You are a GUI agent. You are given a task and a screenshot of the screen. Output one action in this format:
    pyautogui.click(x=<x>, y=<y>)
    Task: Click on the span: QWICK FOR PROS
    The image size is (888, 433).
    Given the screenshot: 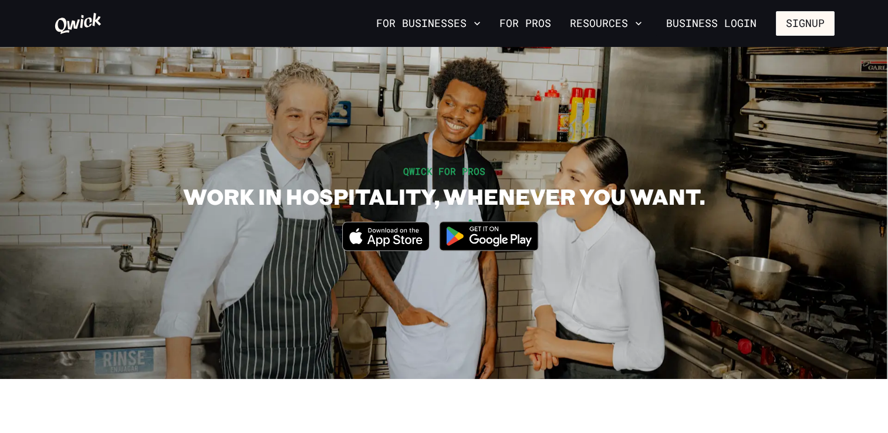 What is the action you would take?
    pyautogui.click(x=444, y=171)
    